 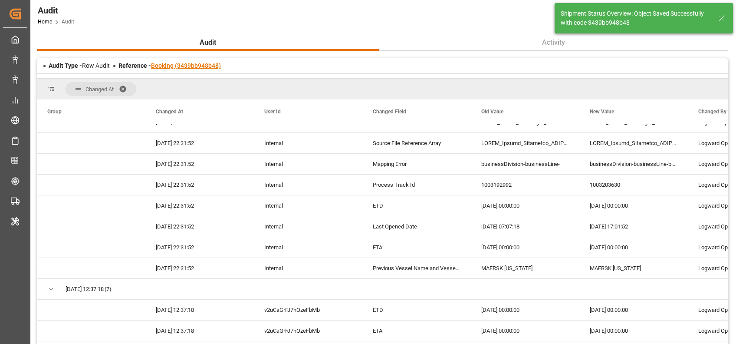 I want to click on div: LOREM_Ipsumd_Sitametco_ADIPIS_0050656080_43724719638530770.eli,SEDDO_Eiusmo_Temporinc_UTLABO_0944..., so click(x=633, y=143).